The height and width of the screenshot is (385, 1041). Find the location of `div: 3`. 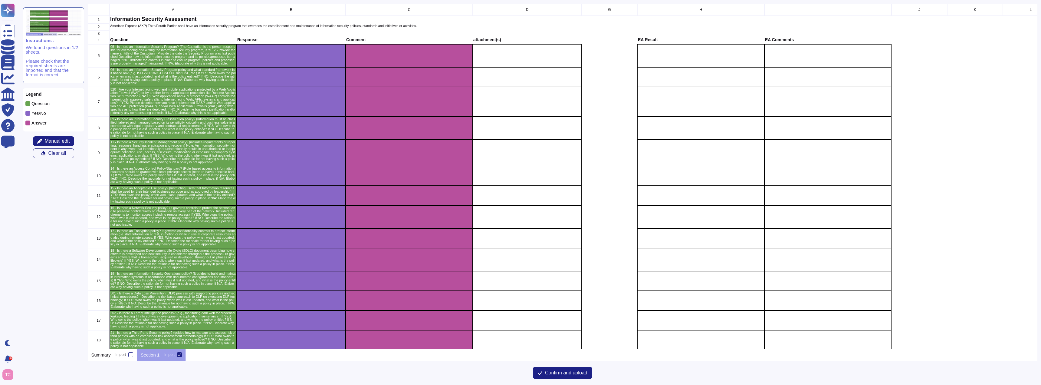

div: 3 is located at coordinates (99, 34).